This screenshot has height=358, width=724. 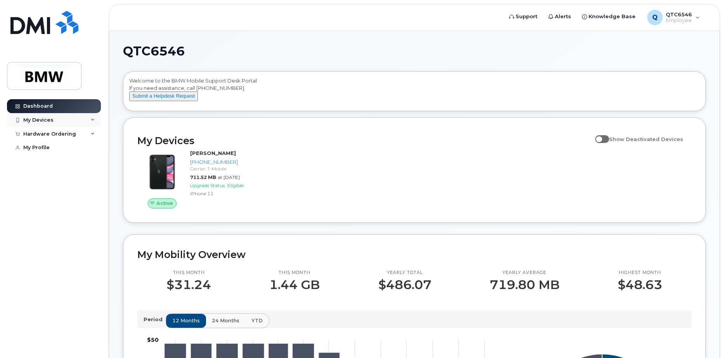 What do you see at coordinates (153, 340) in the screenshot?
I see `tspan: $50` at bounding box center [153, 340].